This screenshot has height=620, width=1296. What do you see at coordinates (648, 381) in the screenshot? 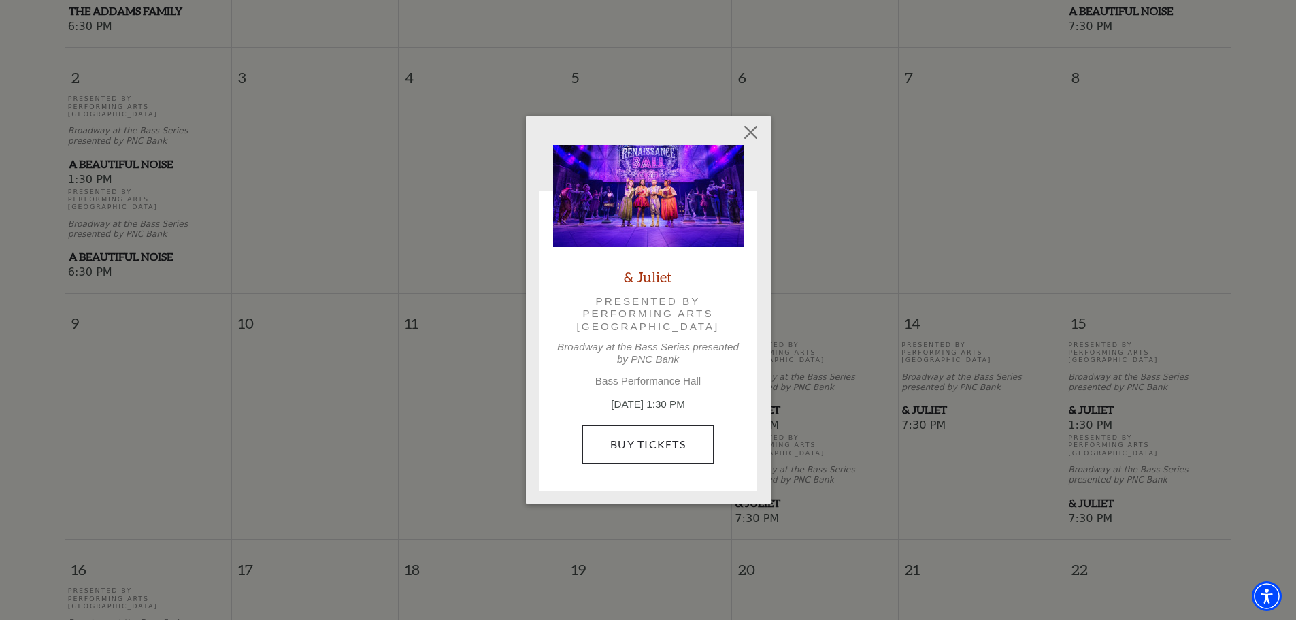
I see `p: Bass Performance Hall` at bounding box center [648, 381].